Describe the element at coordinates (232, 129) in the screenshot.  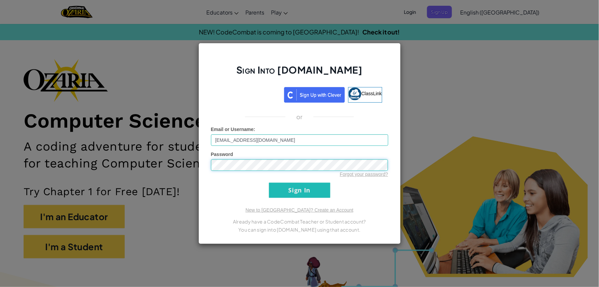
I see `span: Email or Username` at that location.